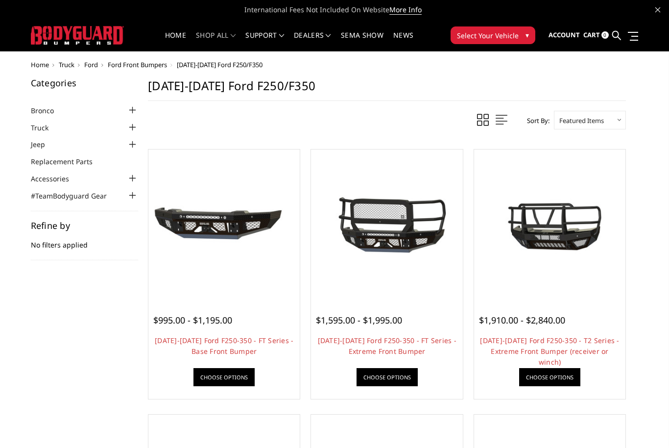 This screenshot has height=448, width=669. I want to click on div: No filters applied, so click(85, 241).